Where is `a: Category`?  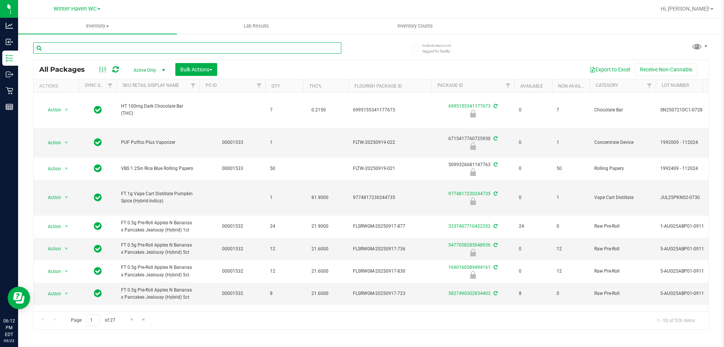 a: Category is located at coordinates (607, 85).